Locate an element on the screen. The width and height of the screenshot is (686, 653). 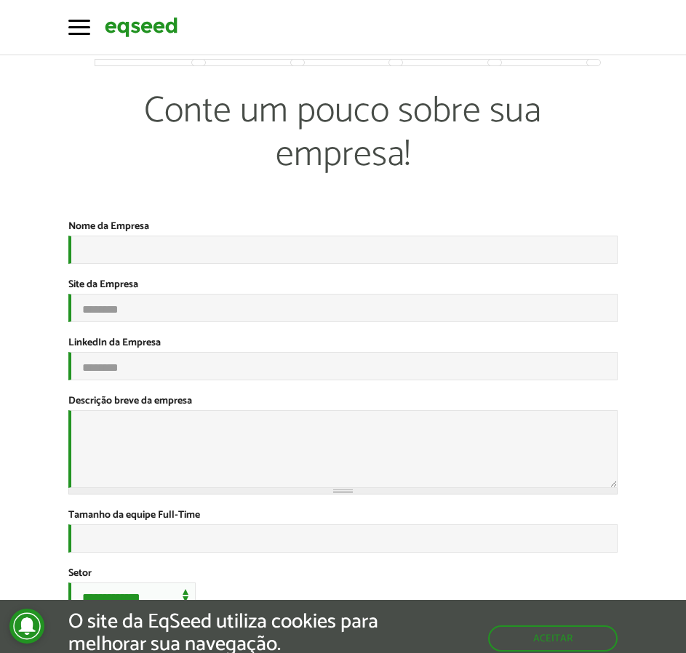
label: LinkedIn da Empresa is located at coordinates (114, 343).